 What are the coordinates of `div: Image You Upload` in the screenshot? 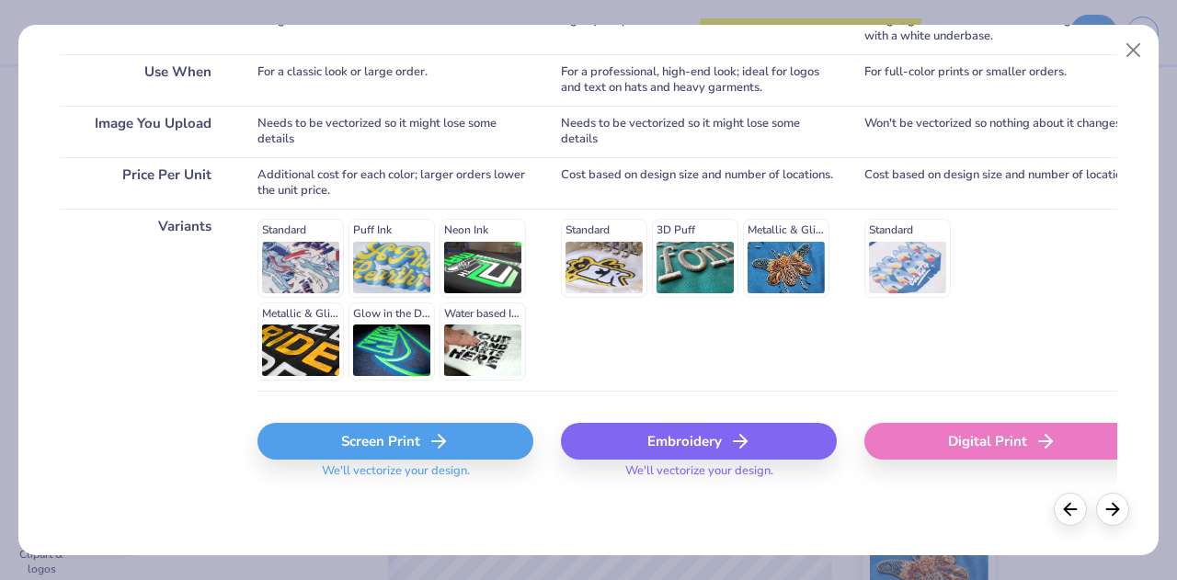 It's located at (144, 132).